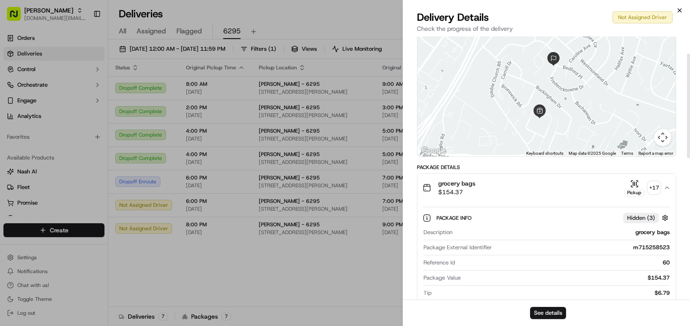 This screenshot has width=690, height=326. Describe the element at coordinates (548, 313) in the screenshot. I see `button: See details` at that location.